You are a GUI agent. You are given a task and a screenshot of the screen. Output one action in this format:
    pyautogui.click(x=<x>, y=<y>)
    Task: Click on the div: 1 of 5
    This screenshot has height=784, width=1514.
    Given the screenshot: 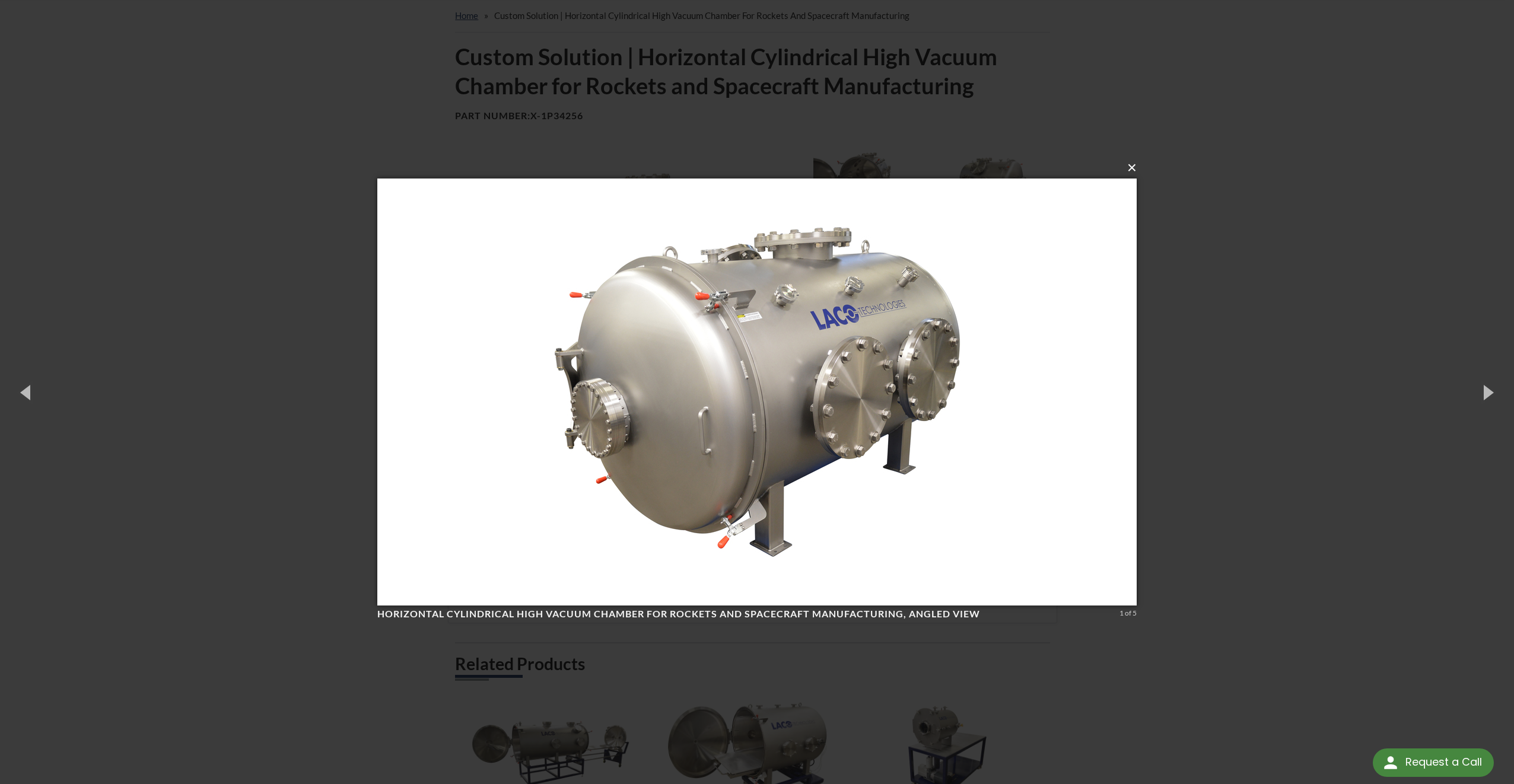 What is the action you would take?
    pyautogui.click(x=1128, y=613)
    